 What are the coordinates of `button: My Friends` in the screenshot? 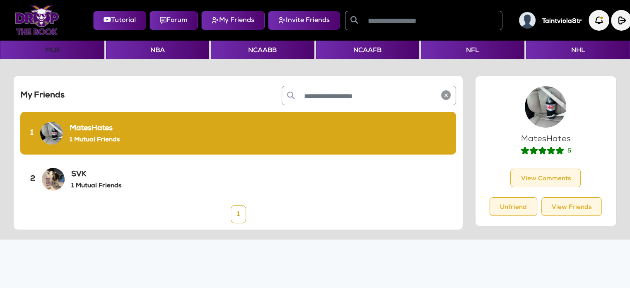 It's located at (233, 20).